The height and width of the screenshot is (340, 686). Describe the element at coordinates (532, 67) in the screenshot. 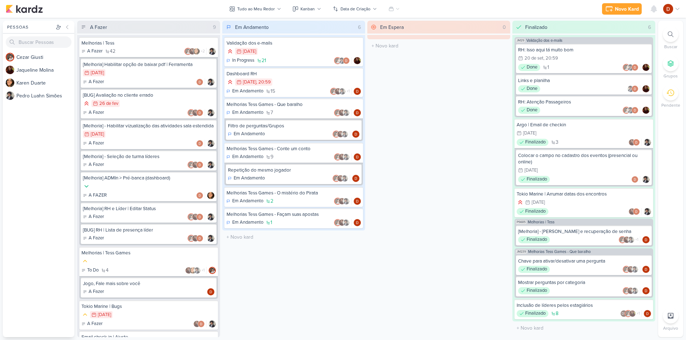

I see `p: Done` at that location.